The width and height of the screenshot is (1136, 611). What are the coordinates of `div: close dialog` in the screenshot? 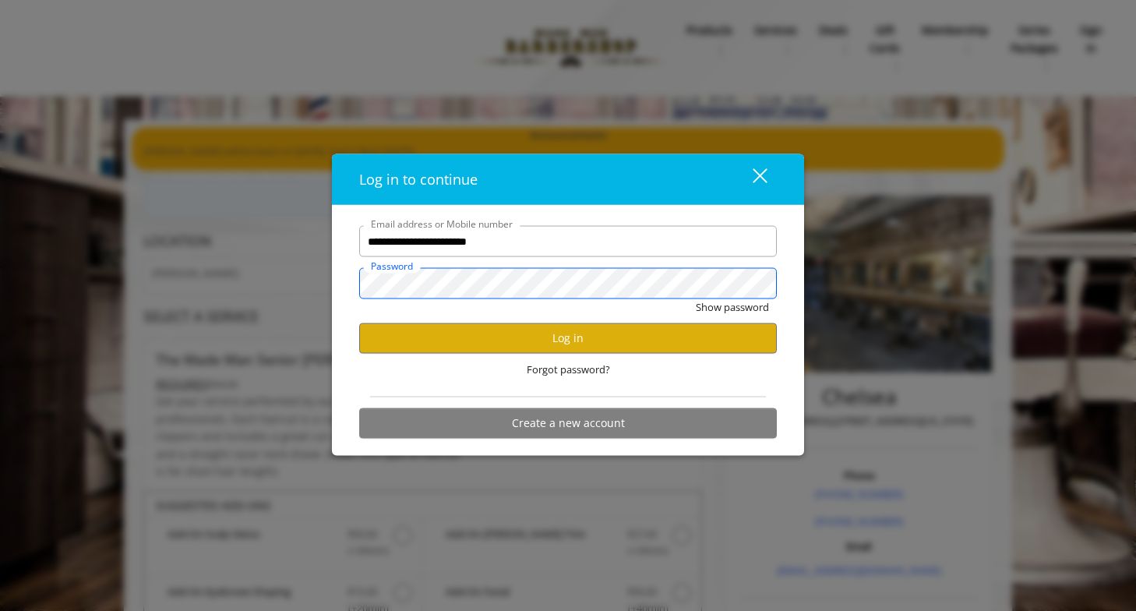 It's located at (750, 179).